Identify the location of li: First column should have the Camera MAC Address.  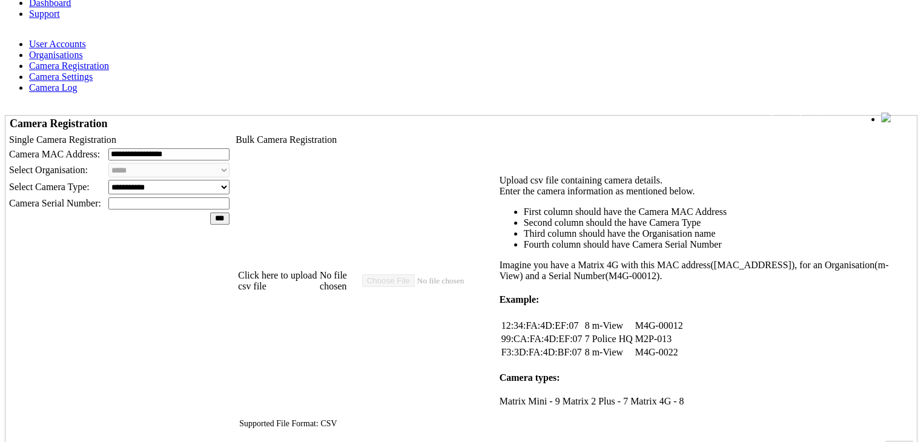
(717, 212).